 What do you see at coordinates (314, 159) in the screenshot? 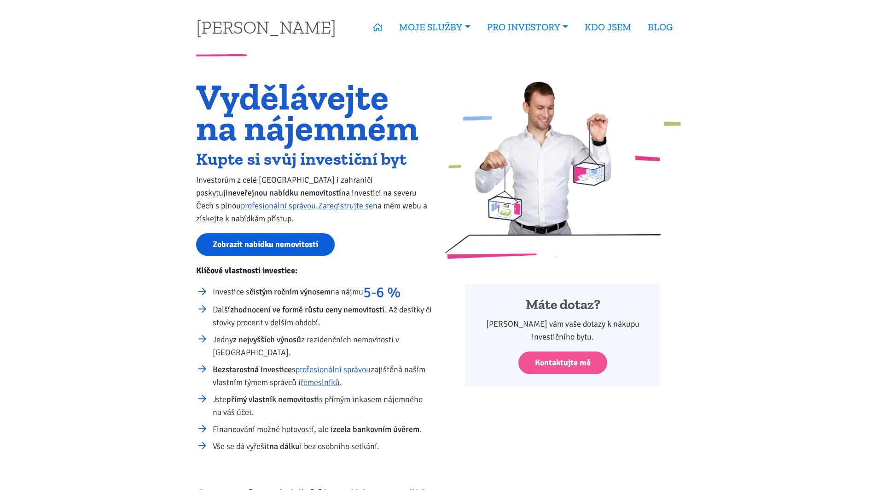
I see `h2: Kupte si svůj investiční byt` at bounding box center [314, 159].